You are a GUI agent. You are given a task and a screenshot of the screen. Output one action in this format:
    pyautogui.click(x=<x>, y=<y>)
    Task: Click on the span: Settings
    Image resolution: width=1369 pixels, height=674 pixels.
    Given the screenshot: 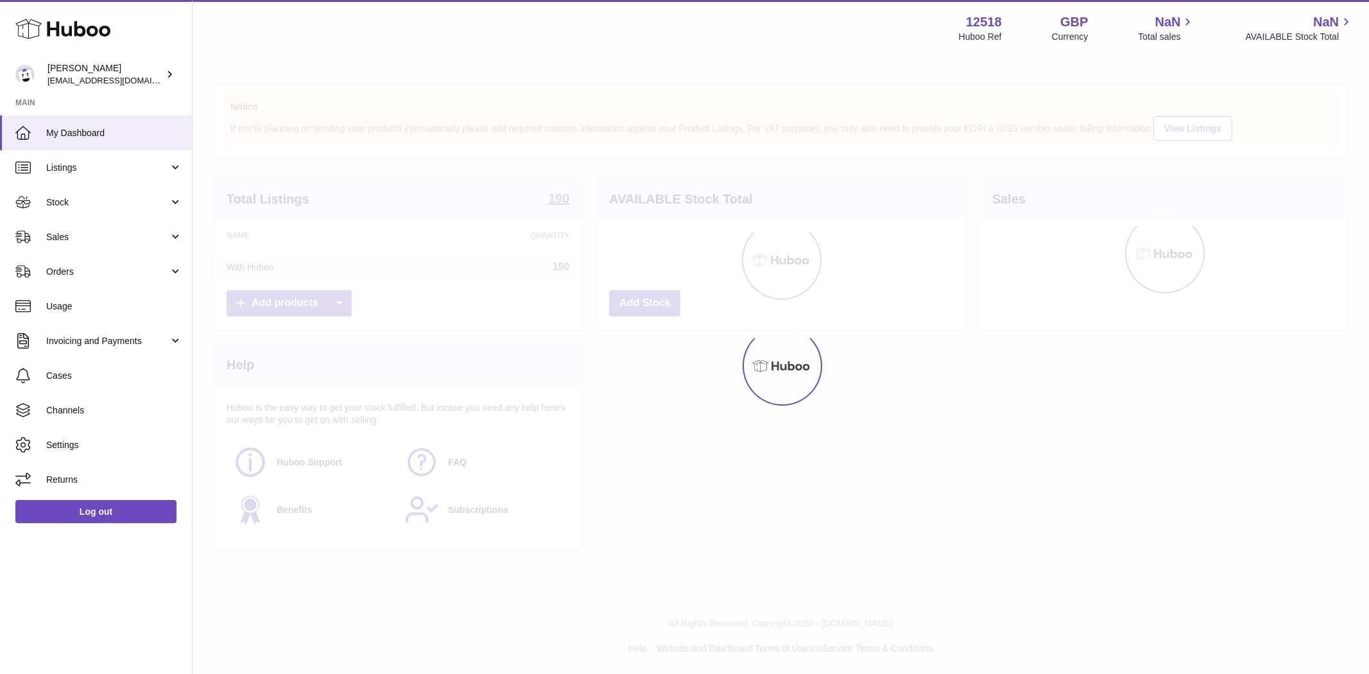 What is the action you would take?
    pyautogui.click(x=114, y=445)
    